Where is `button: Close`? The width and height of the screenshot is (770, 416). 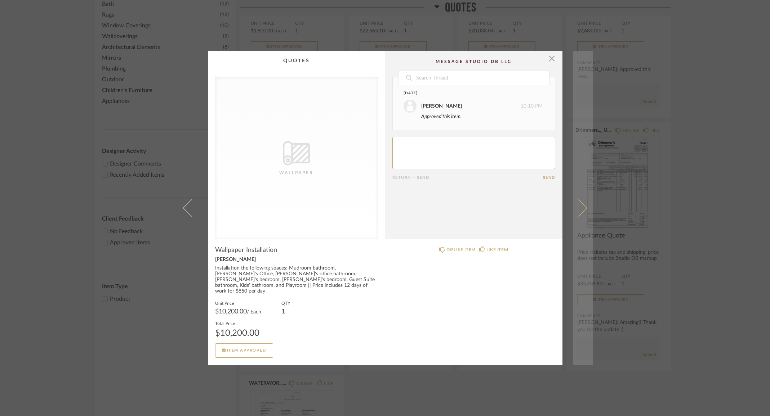 button: Close is located at coordinates (552, 58).